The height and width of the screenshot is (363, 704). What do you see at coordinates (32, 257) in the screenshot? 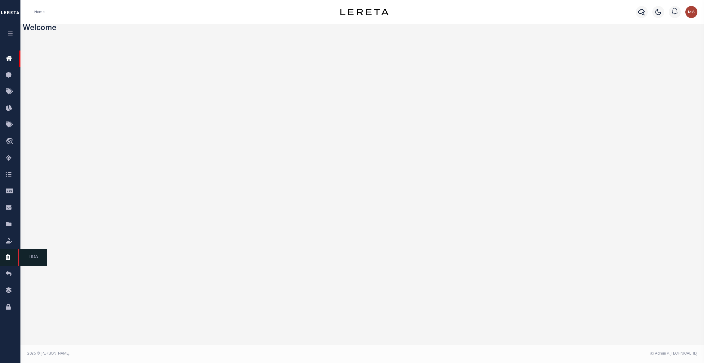
I see `span: TIQA` at bounding box center [32, 257].